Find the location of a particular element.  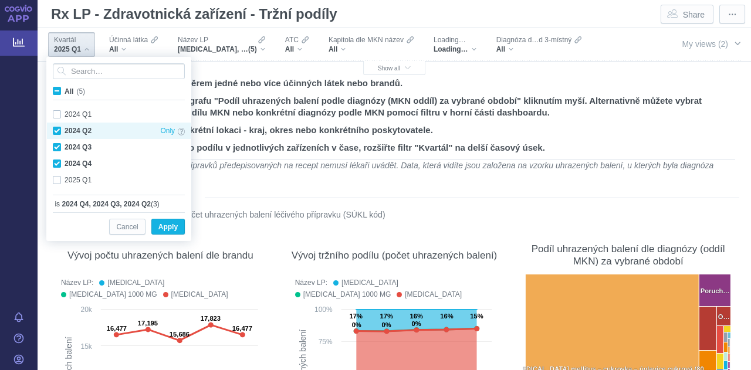

span: 2025 Q1 is located at coordinates (67, 49).